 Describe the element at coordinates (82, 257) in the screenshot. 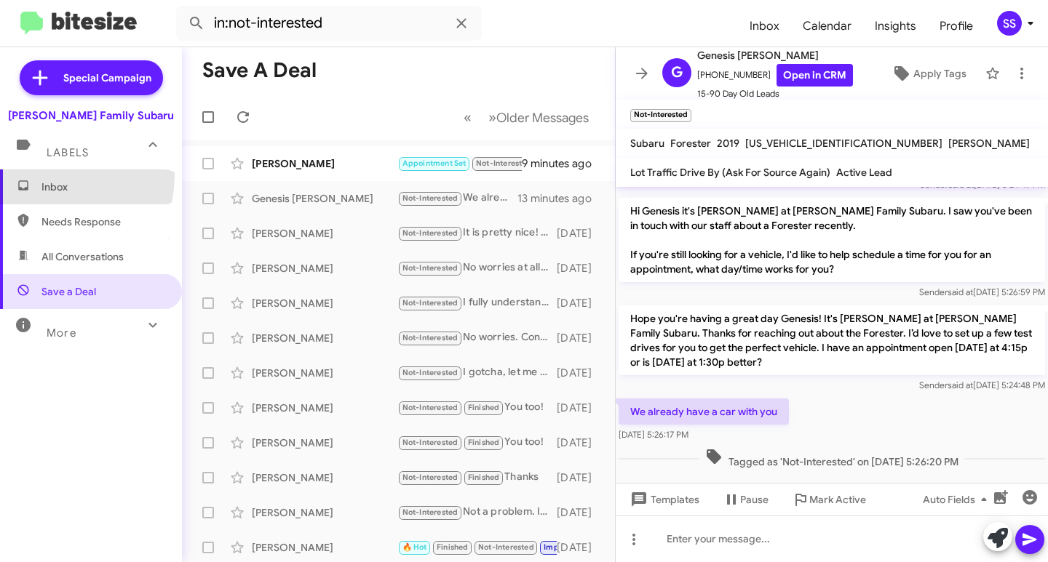

I see `span: All Conversations` at that location.